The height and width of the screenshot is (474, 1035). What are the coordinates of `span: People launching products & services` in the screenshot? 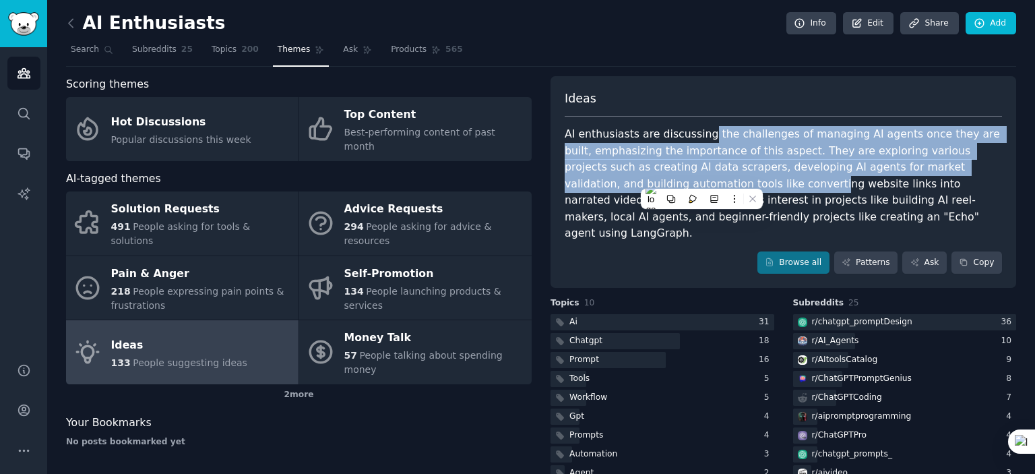 It's located at (422, 298).